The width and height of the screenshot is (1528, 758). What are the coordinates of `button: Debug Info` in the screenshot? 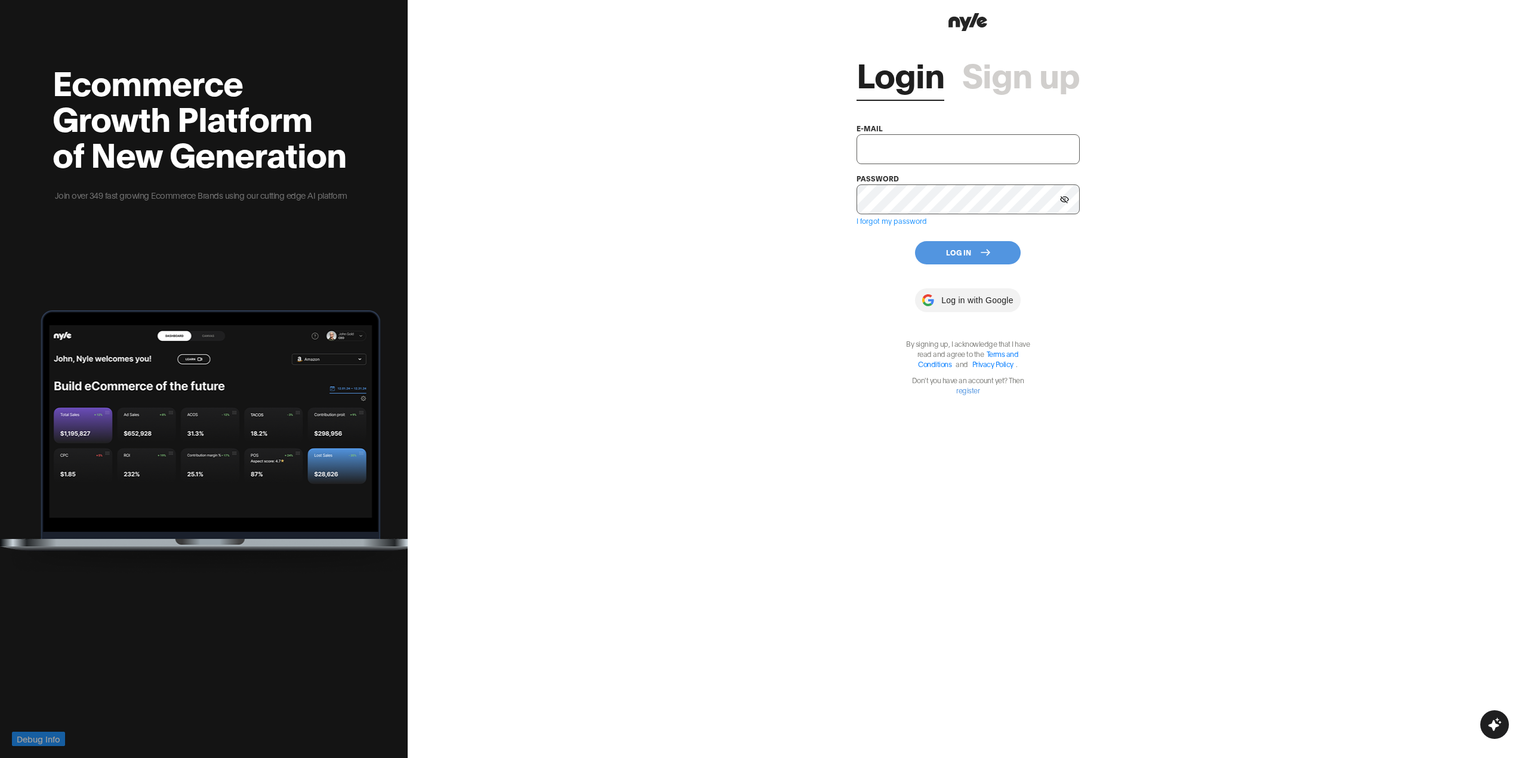 It's located at (38, 739).